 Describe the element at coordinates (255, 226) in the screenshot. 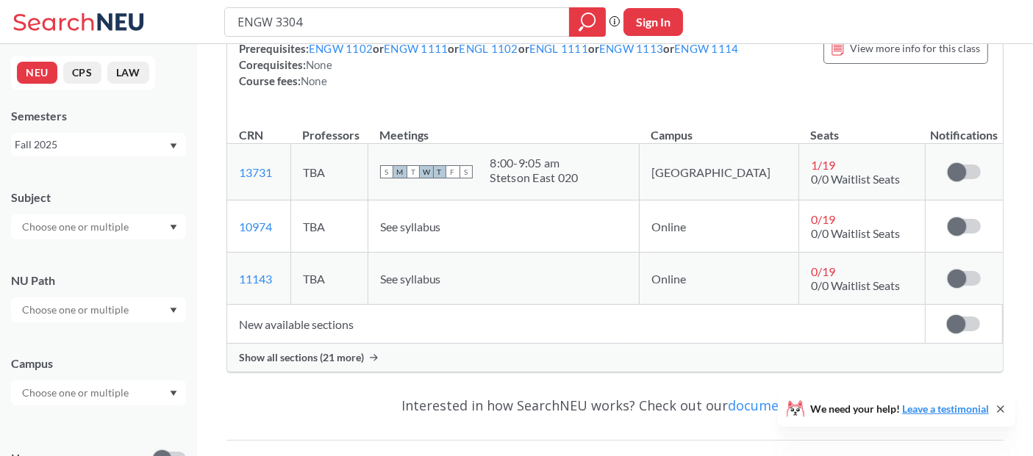

I see `a: 10974` at that location.